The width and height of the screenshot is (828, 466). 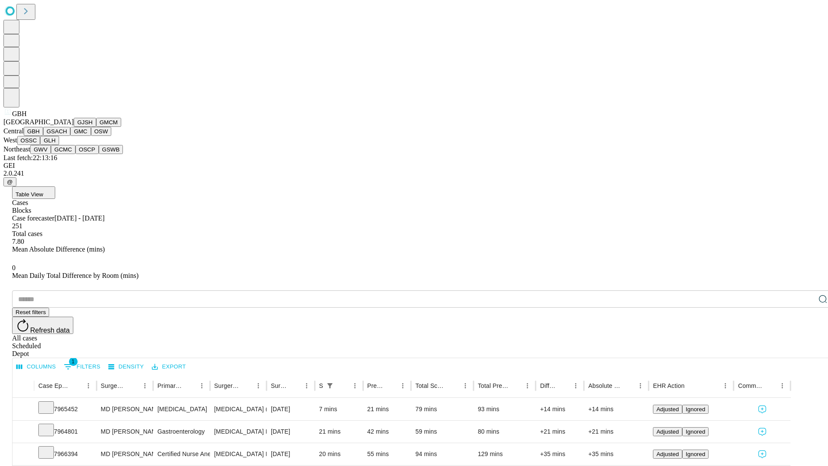 I want to click on span: Mean Daily Total Difference by Room (mins), so click(x=75, y=275).